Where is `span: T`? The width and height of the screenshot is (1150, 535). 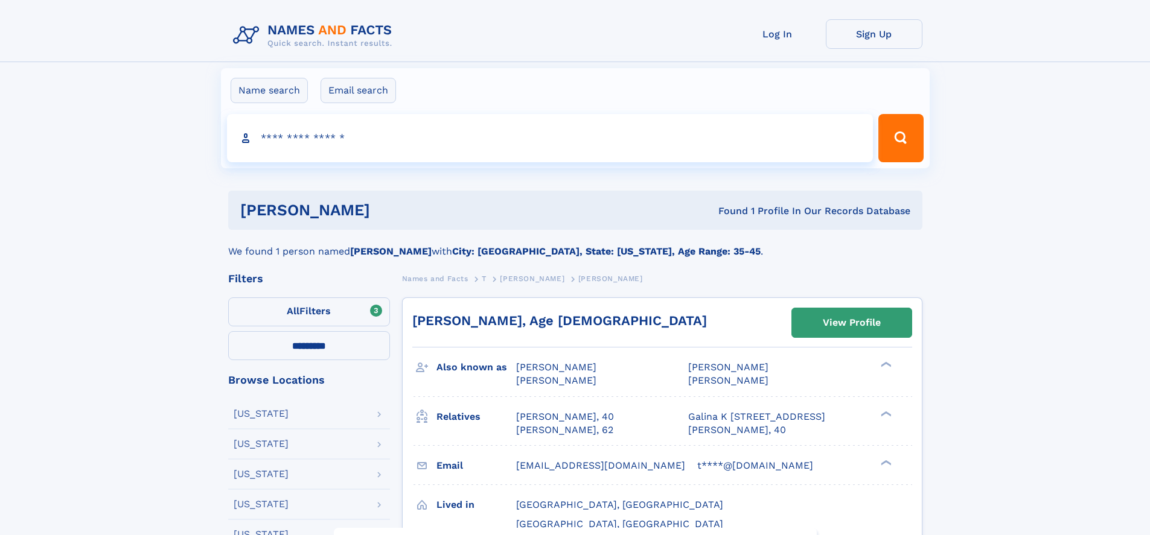
span: T is located at coordinates (484, 279).